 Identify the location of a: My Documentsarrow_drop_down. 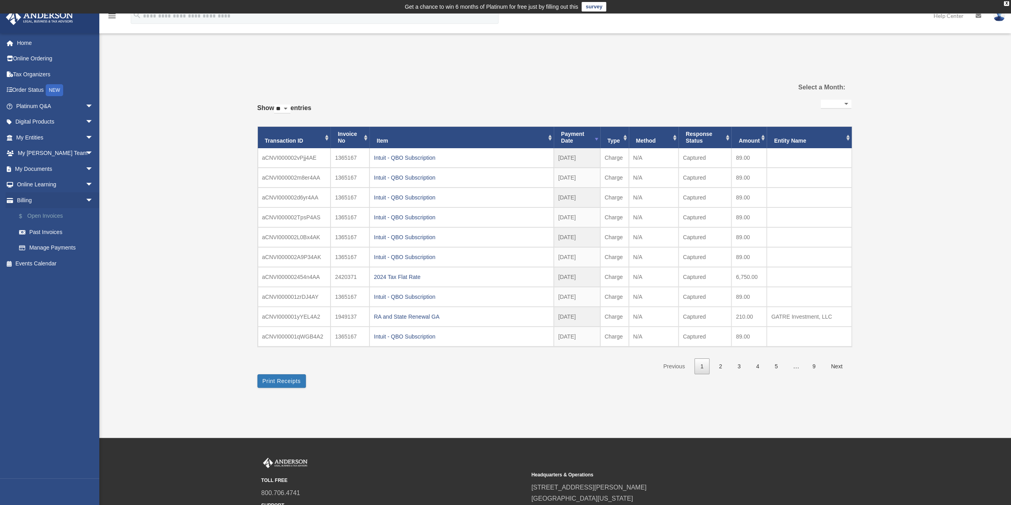
(55, 169).